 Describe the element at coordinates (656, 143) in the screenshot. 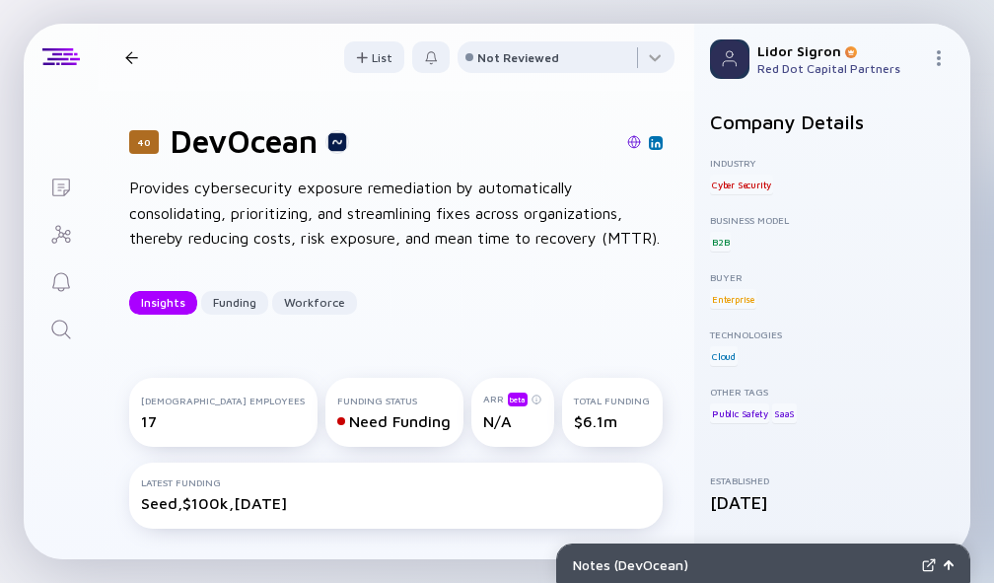

I see `img: DevOcean Linkedin Page` at that location.